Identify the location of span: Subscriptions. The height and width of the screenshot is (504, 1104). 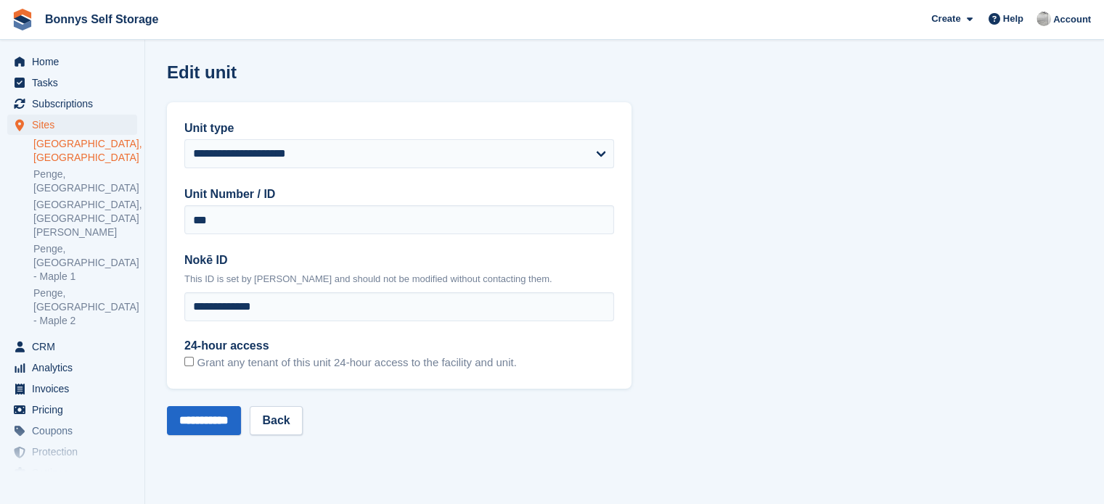
(75, 104).